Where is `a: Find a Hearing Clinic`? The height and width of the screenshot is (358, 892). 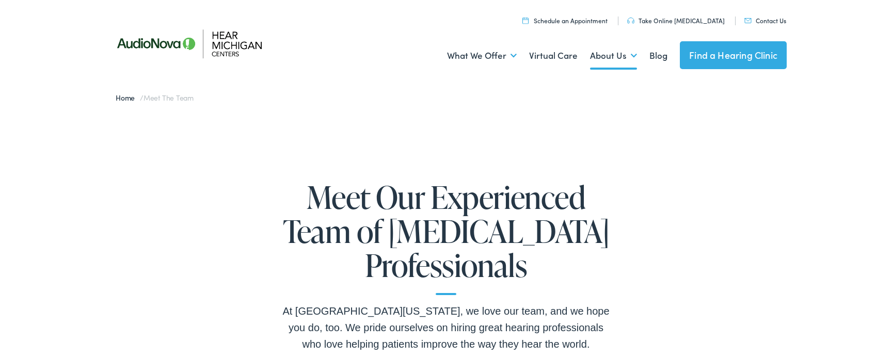
a: Find a Hearing Clinic is located at coordinates (733, 55).